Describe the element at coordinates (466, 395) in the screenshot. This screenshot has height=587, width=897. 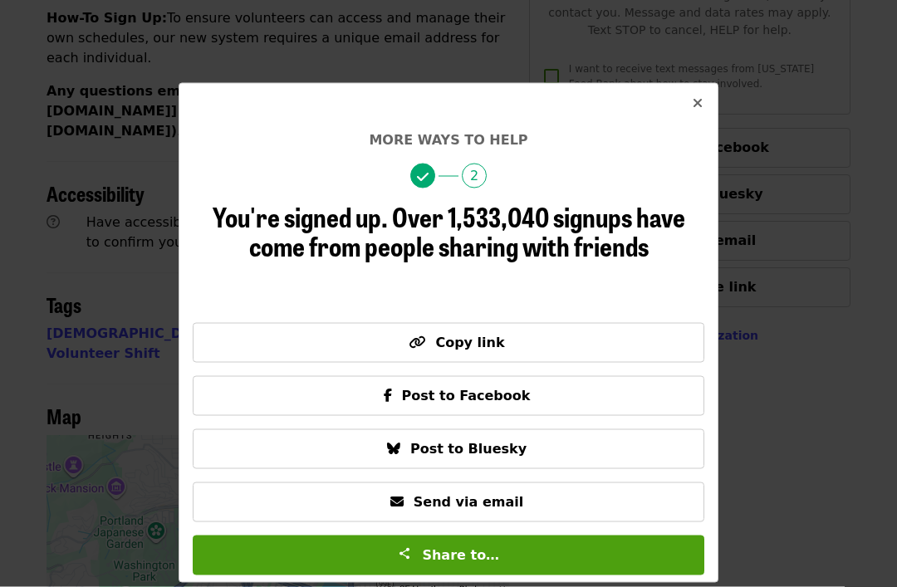
I see `span: Post to Facebook` at that location.